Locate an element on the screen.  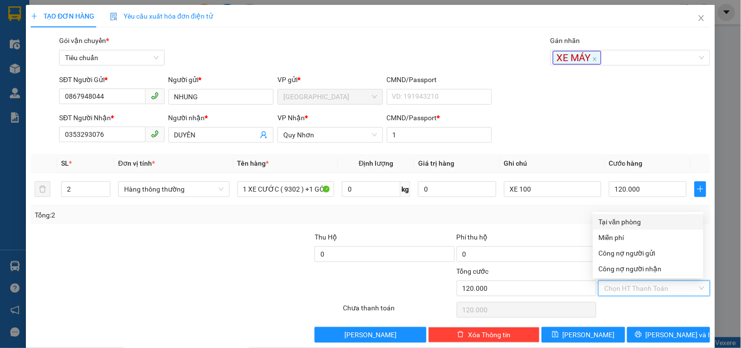
span: Giá trị hàng is located at coordinates (436, 163).